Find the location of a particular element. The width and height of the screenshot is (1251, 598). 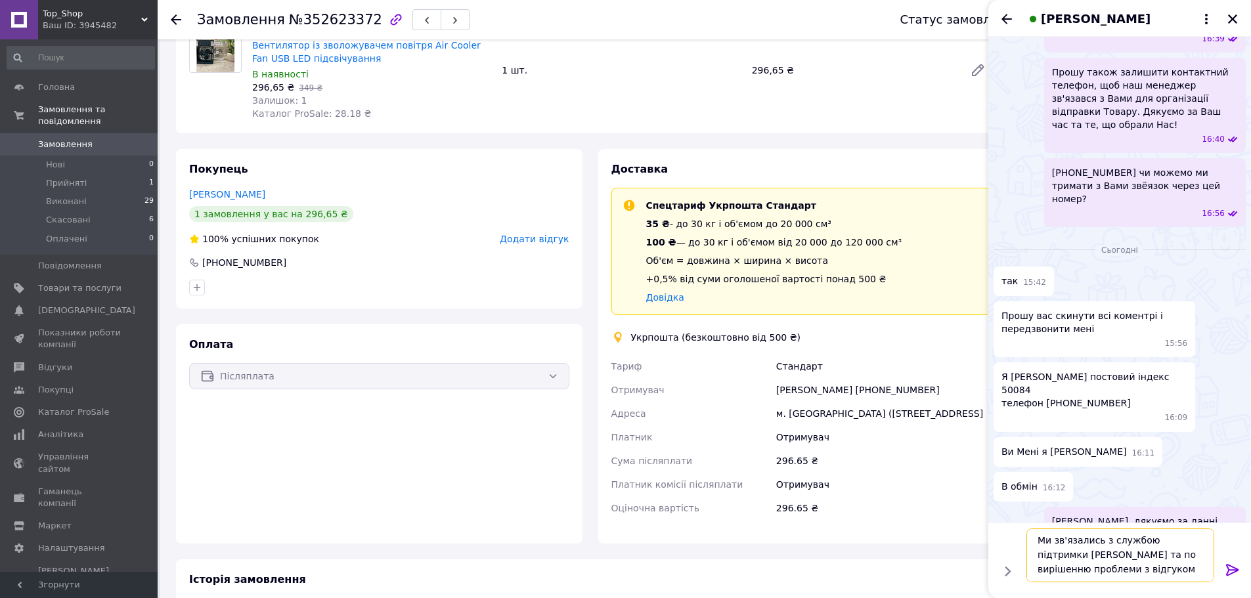

img: Вентилятор із зволожувачем повітря Air Cooler Fan USB LED підсвічування is located at coordinates (215, 47).